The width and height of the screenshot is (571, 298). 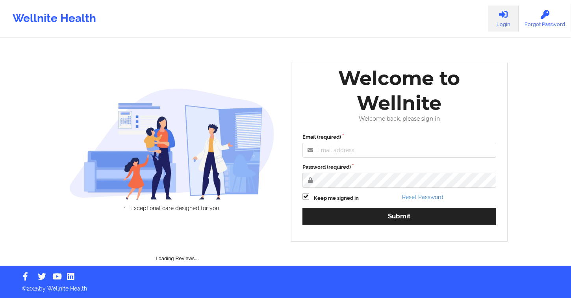 I want to click on div: Loading Reviews..., so click(x=178, y=243).